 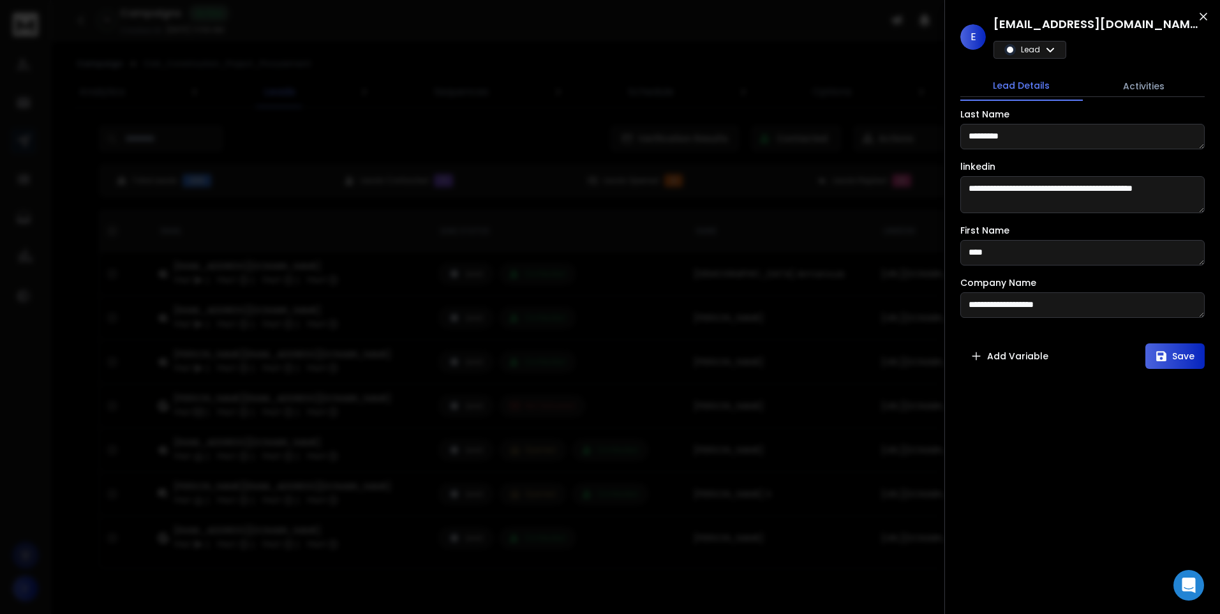 I want to click on button: Lead Details, so click(x=1022, y=86).